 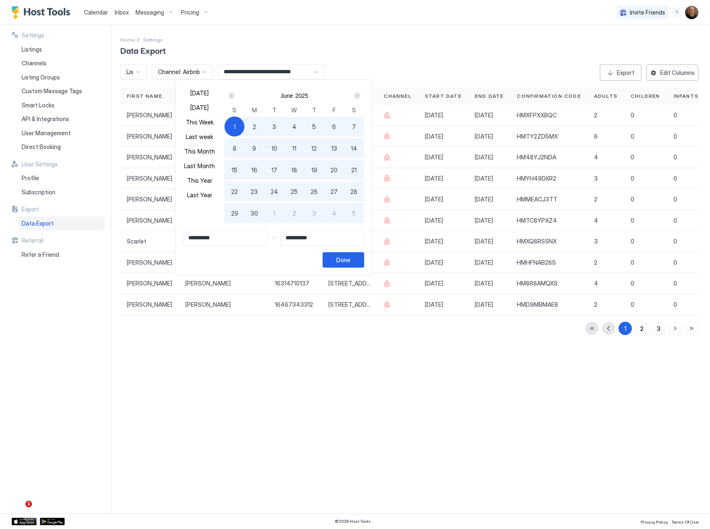 I want to click on button: 24, so click(x=275, y=191).